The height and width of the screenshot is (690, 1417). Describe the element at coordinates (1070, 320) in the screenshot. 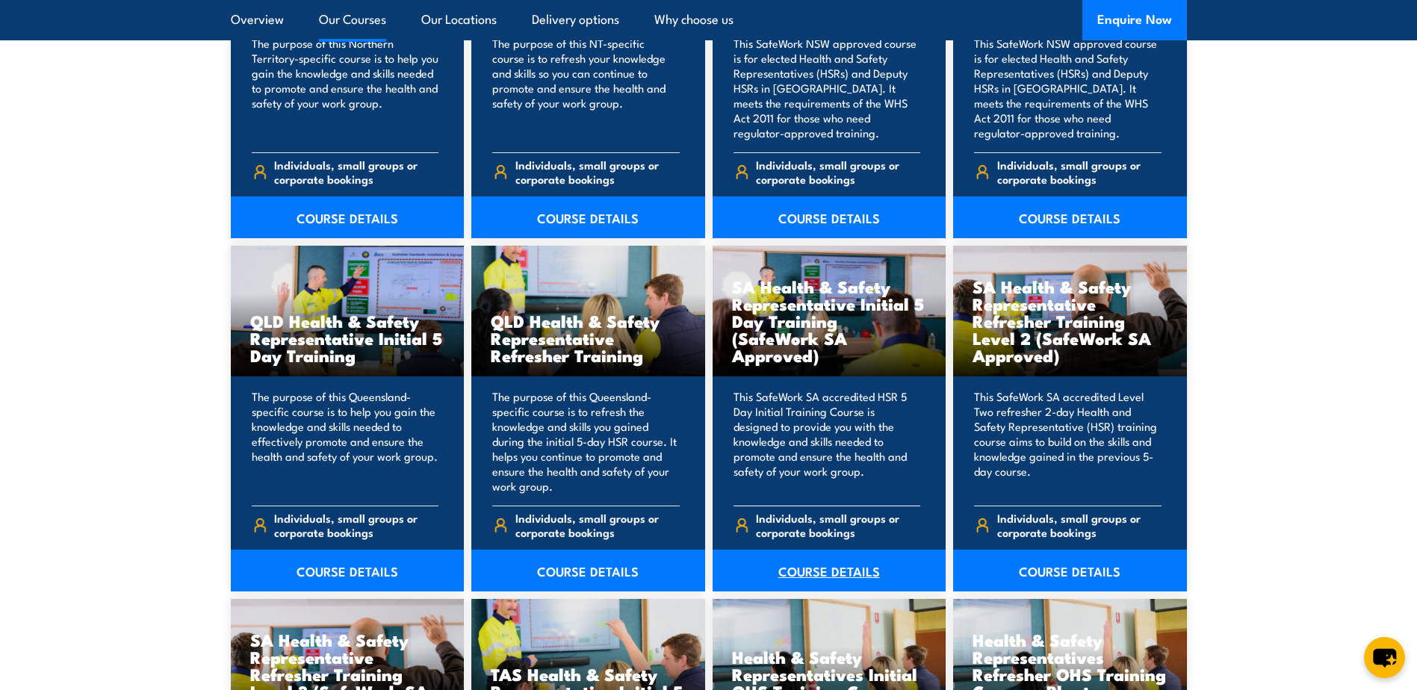

I see `h3: SA Health & Safety Representative Refresher Training Level 2 (SafeWork SA Approved)` at that location.